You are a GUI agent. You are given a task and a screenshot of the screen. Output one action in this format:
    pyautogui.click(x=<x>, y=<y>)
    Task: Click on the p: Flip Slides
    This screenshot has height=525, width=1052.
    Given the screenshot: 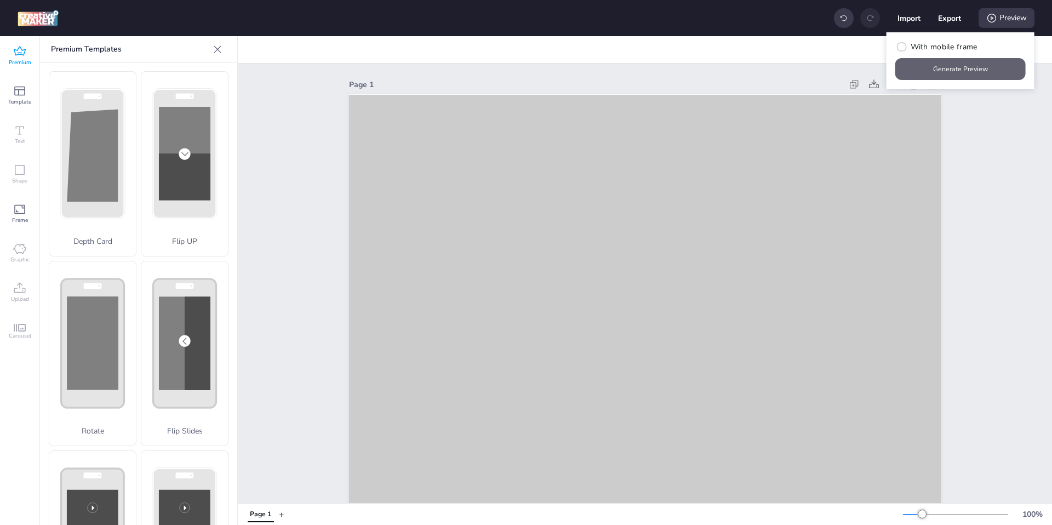 What is the action you would take?
    pyautogui.click(x=185, y=431)
    